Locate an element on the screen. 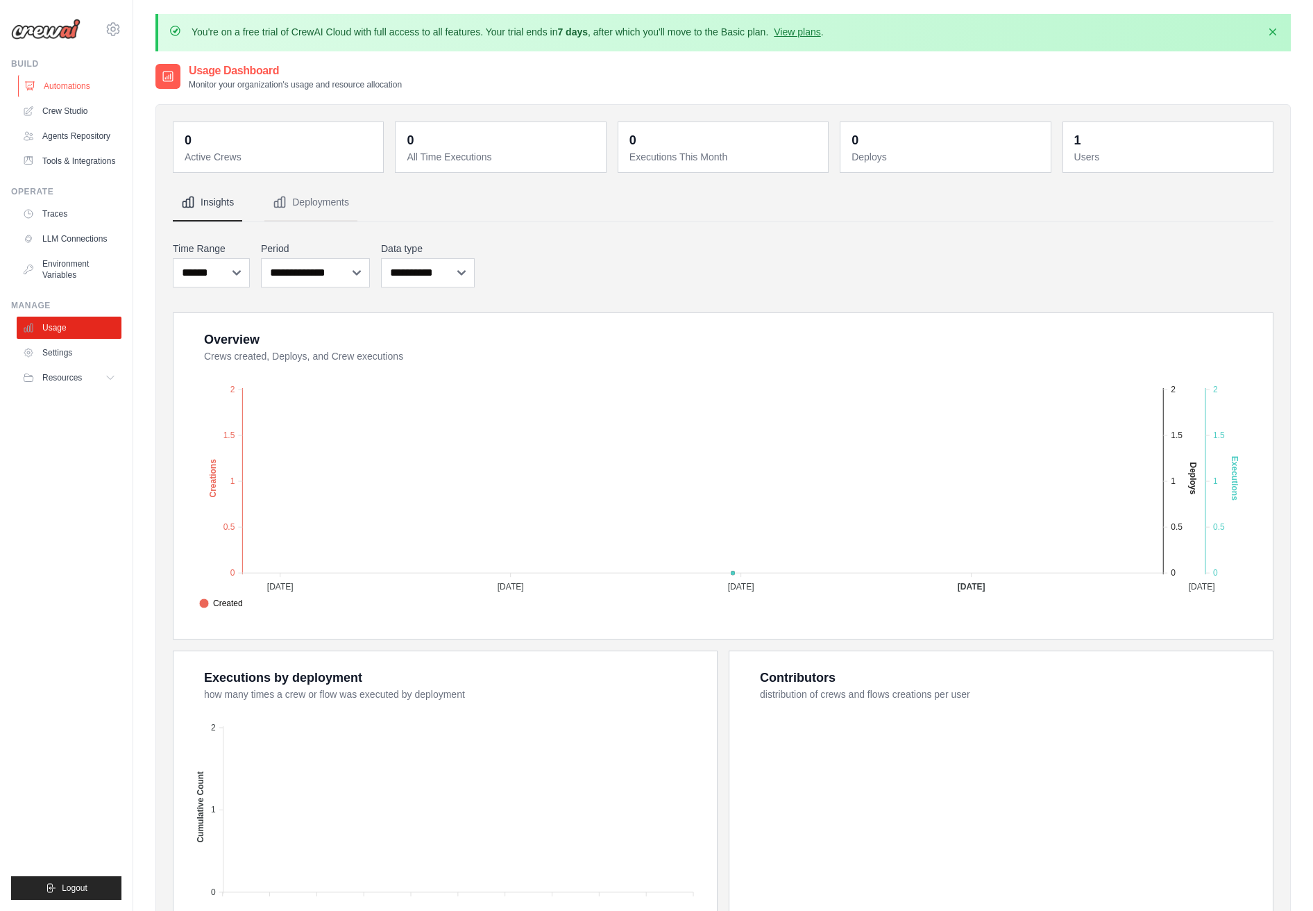 The width and height of the screenshot is (1313, 911). h2: Usage Dashboard is located at coordinates (295, 71).